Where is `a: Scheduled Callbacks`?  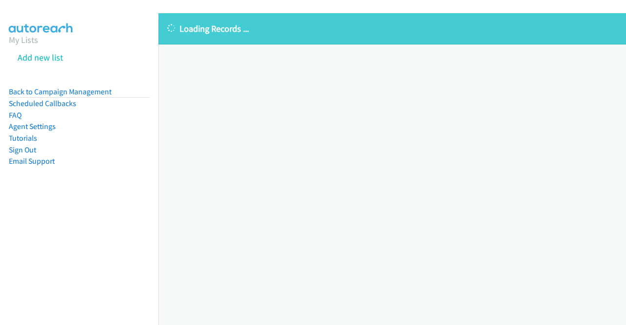 a: Scheduled Callbacks is located at coordinates (43, 103).